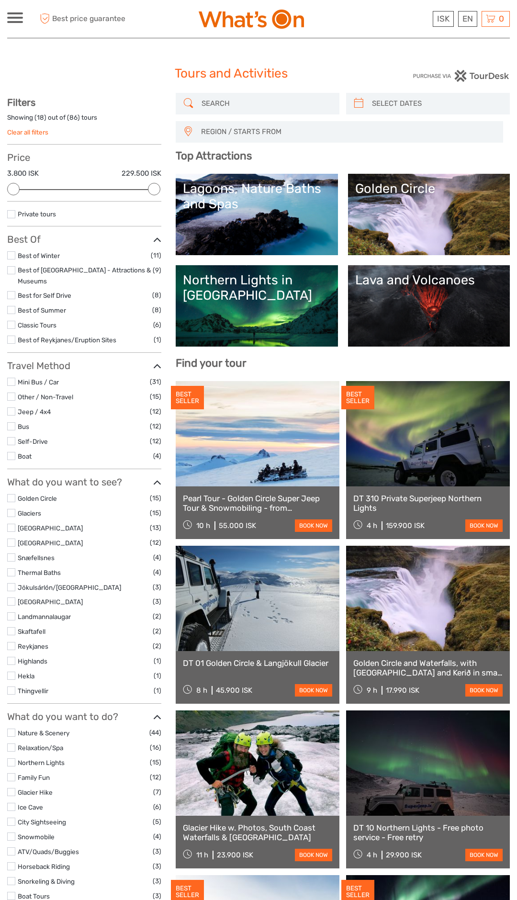  What do you see at coordinates (501, 19) in the screenshot?
I see `span: 0` at bounding box center [501, 19].